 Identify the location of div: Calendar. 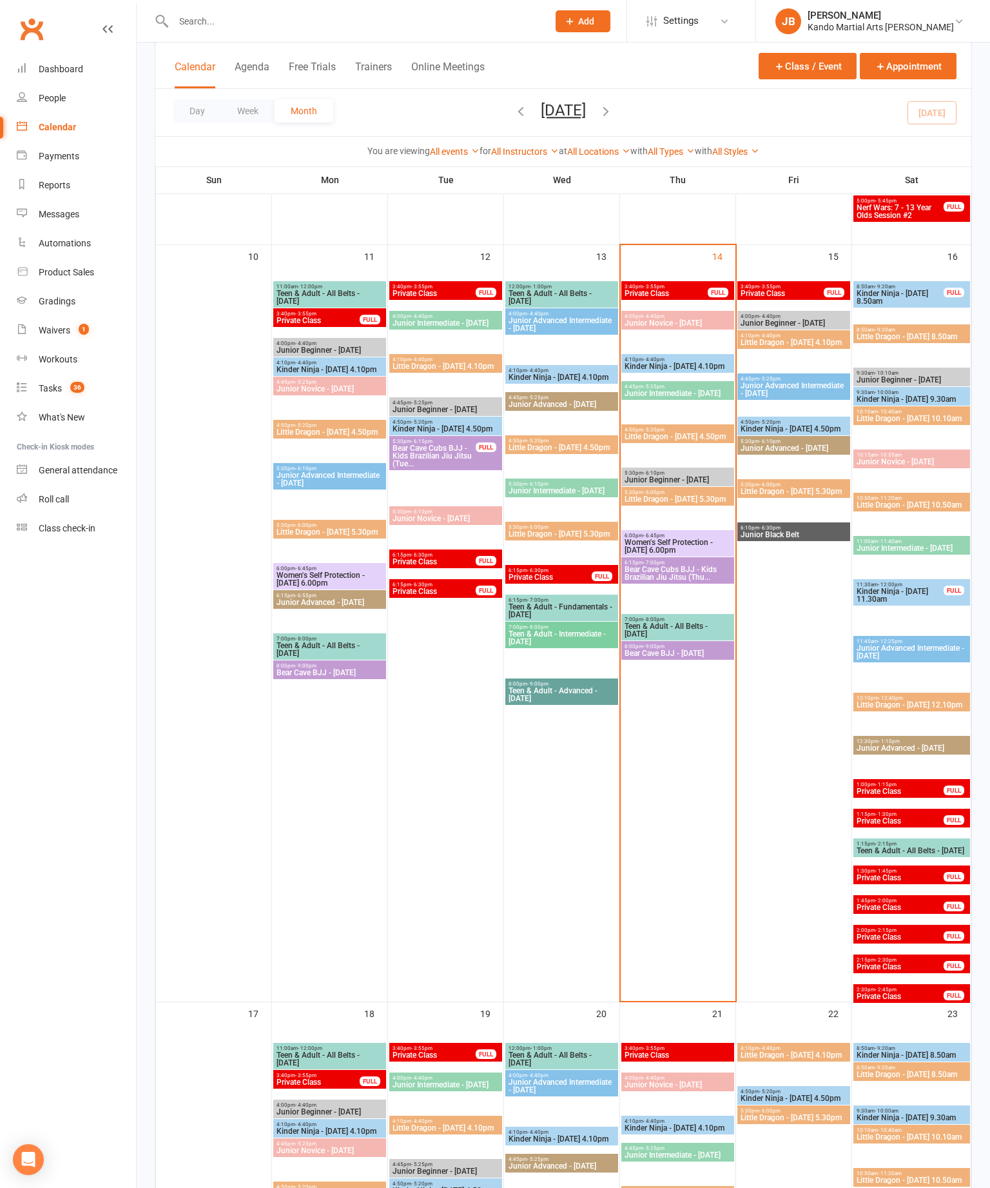
(57, 127).